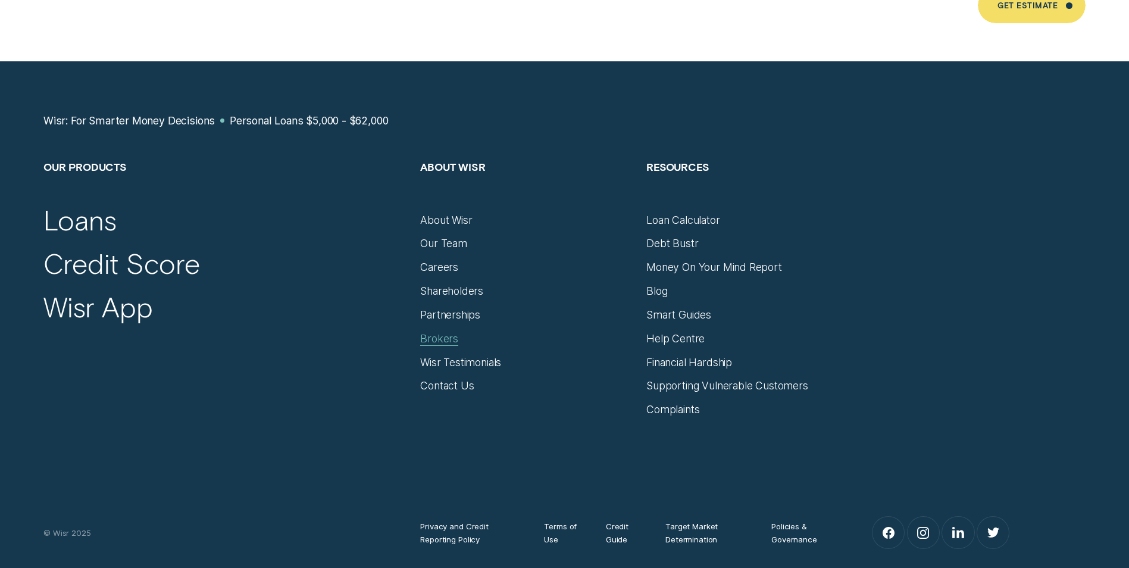  What do you see at coordinates (470, 533) in the screenshot?
I see `a: Privacy and Credit Reporting Policy` at bounding box center [470, 533].